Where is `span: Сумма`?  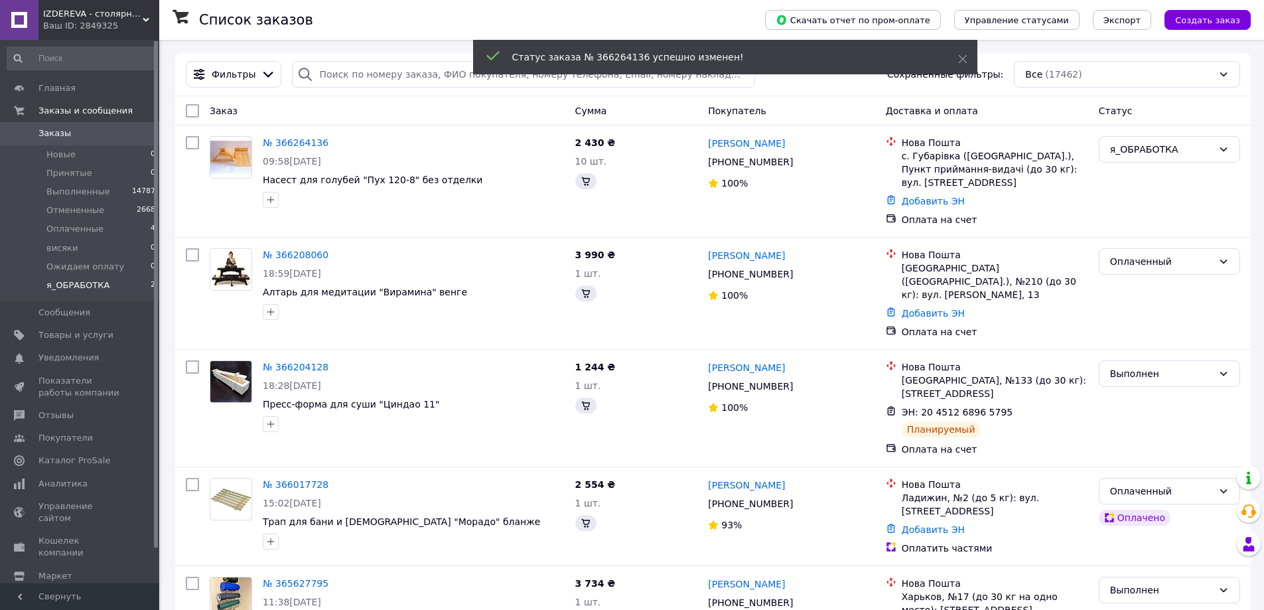
span: Сумма is located at coordinates (591, 111).